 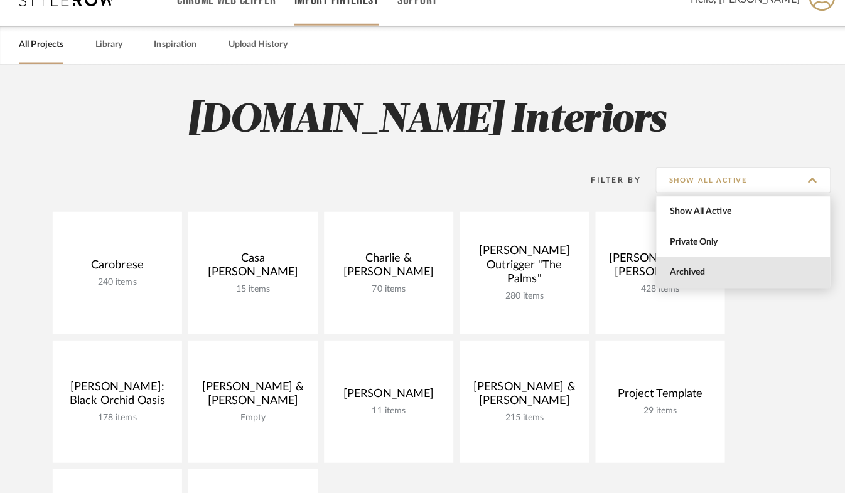 I want to click on div: Project Template, so click(x=653, y=392).